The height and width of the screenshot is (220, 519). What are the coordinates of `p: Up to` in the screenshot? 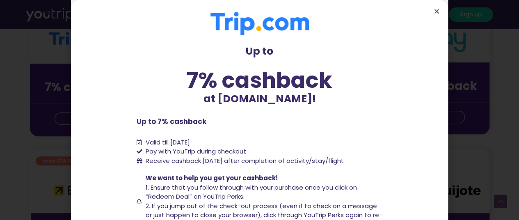 It's located at (260, 51).